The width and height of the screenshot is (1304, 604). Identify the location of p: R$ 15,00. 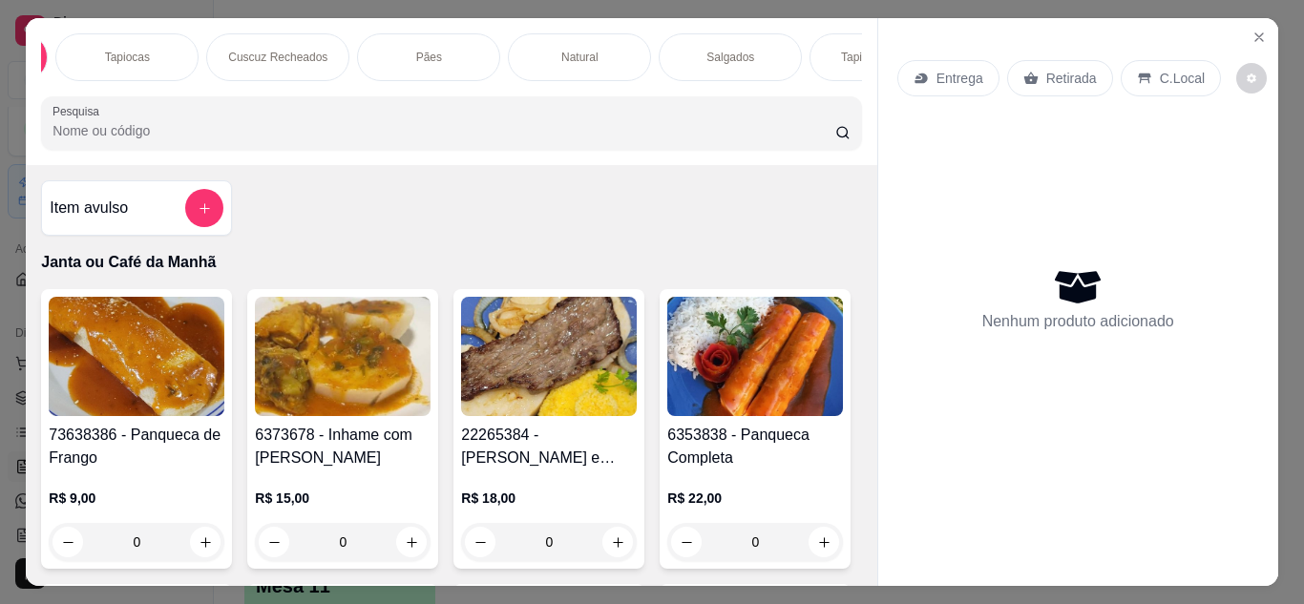
(343, 498).